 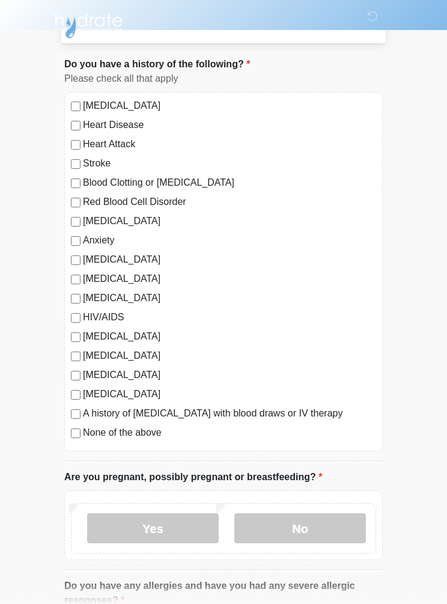 What do you see at coordinates (76, 318) in the screenshot?
I see `input: HIV/AIDS` at bounding box center [76, 318].